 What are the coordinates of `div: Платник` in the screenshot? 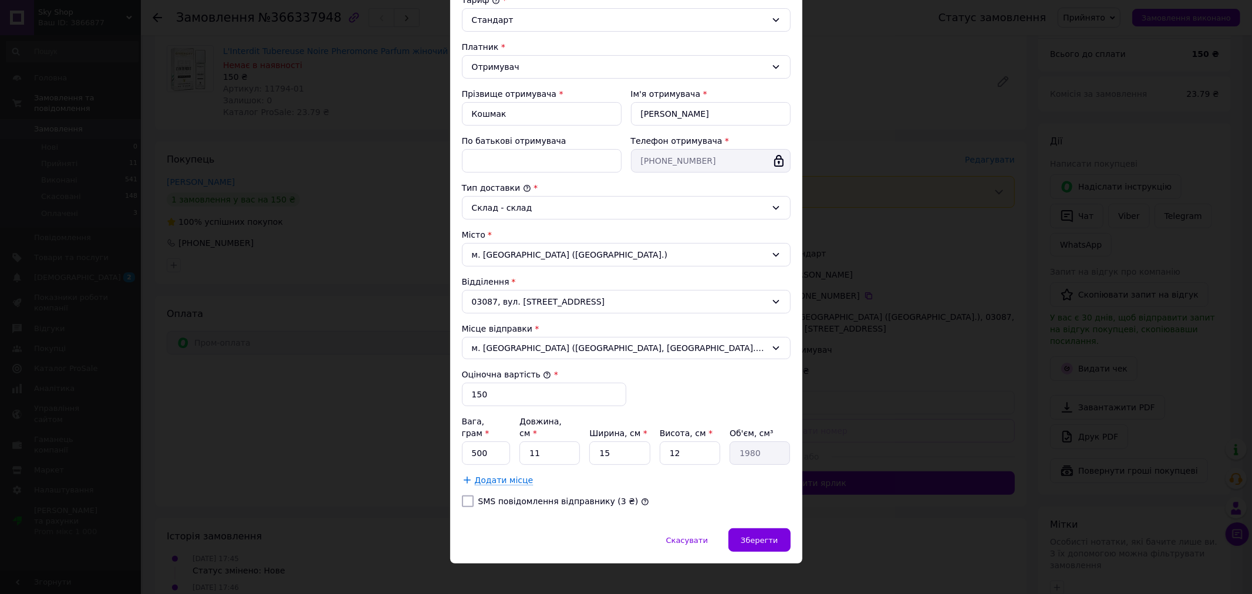 It's located at (626, 47).